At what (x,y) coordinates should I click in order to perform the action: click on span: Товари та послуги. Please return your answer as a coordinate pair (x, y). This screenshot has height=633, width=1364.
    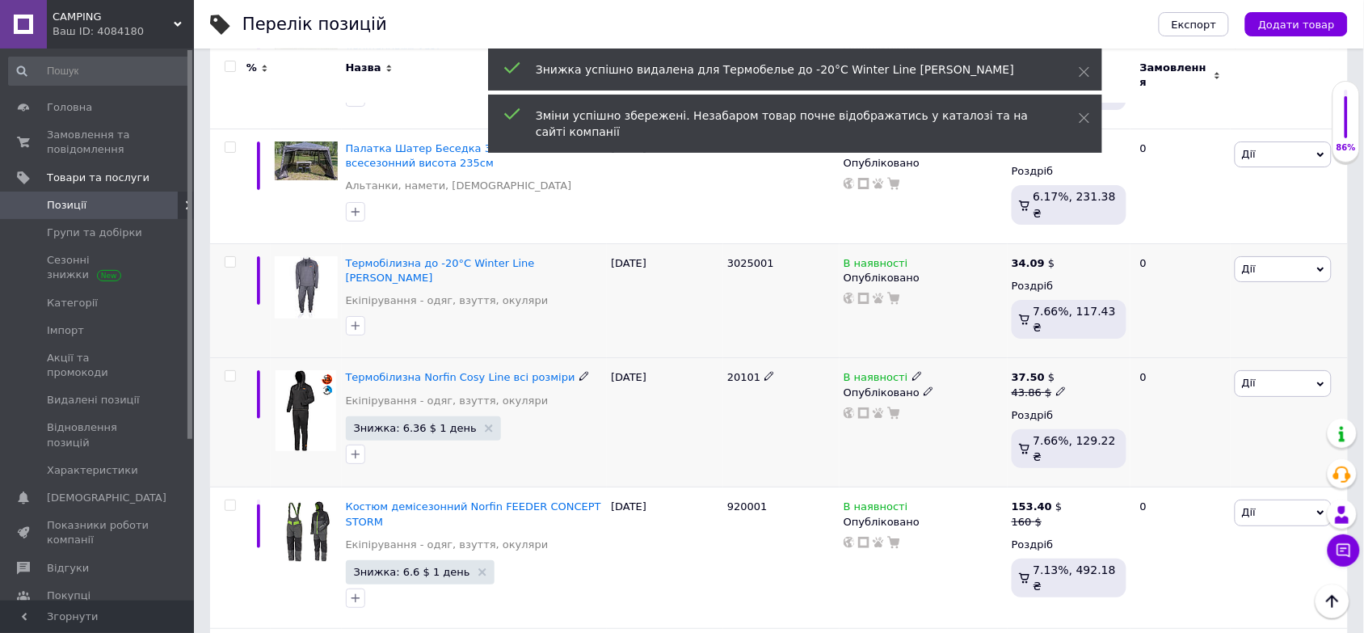
    Looking at the image, I should click on (98, 178).